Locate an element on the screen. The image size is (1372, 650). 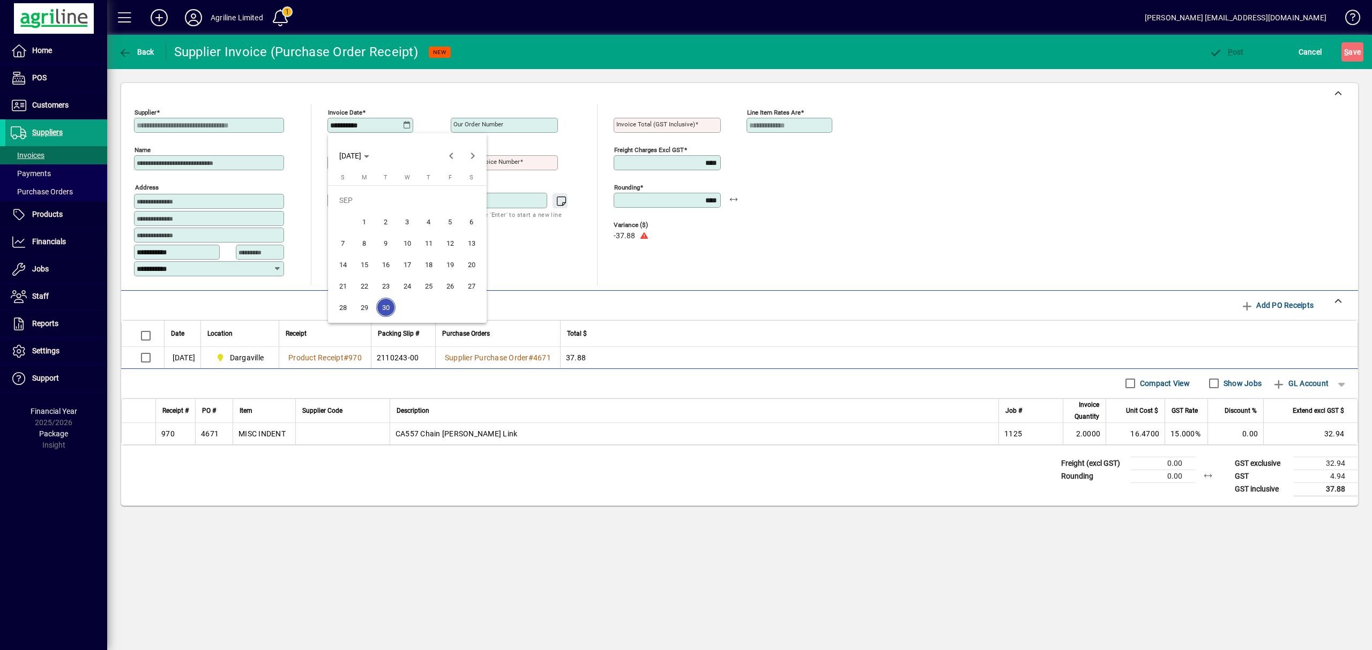
button: Mon Sep 01 2025 is located at coordinates (364, 222).